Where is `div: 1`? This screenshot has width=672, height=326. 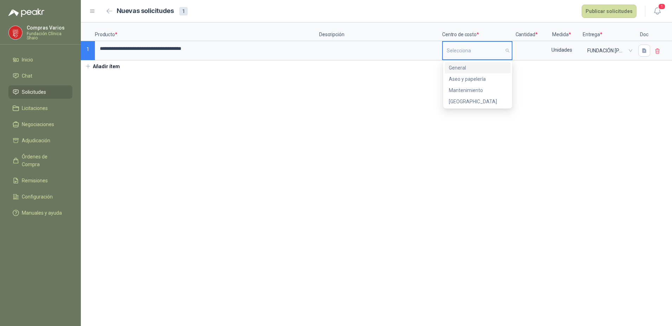
div: 1 is located at coordinates (183, 11).